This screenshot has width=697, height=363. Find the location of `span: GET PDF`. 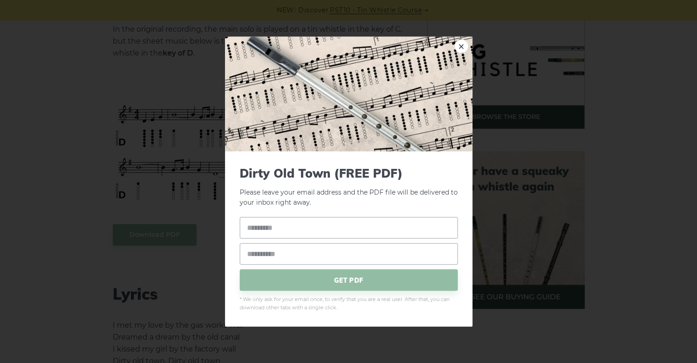

span: GET PDF is located at coordinates (349, 280).